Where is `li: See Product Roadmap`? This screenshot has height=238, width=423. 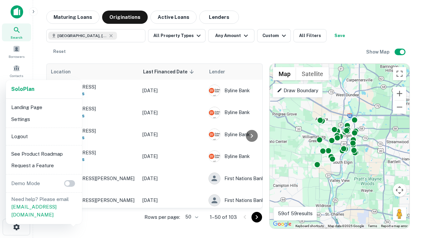 li: See Product Roadmap is located at coordinates (44, 154).